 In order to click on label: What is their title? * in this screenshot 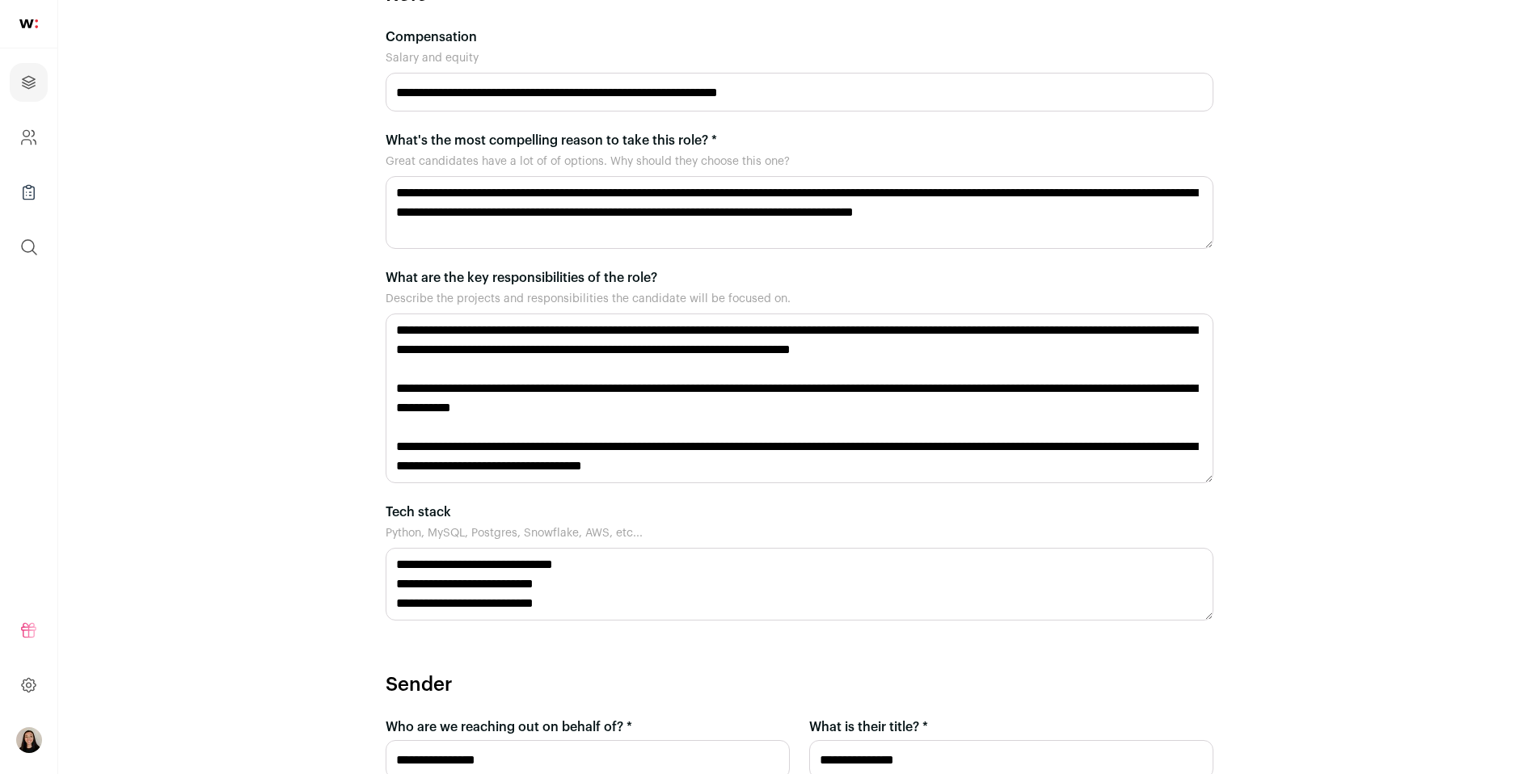, I will do `click(1011, 727)`.